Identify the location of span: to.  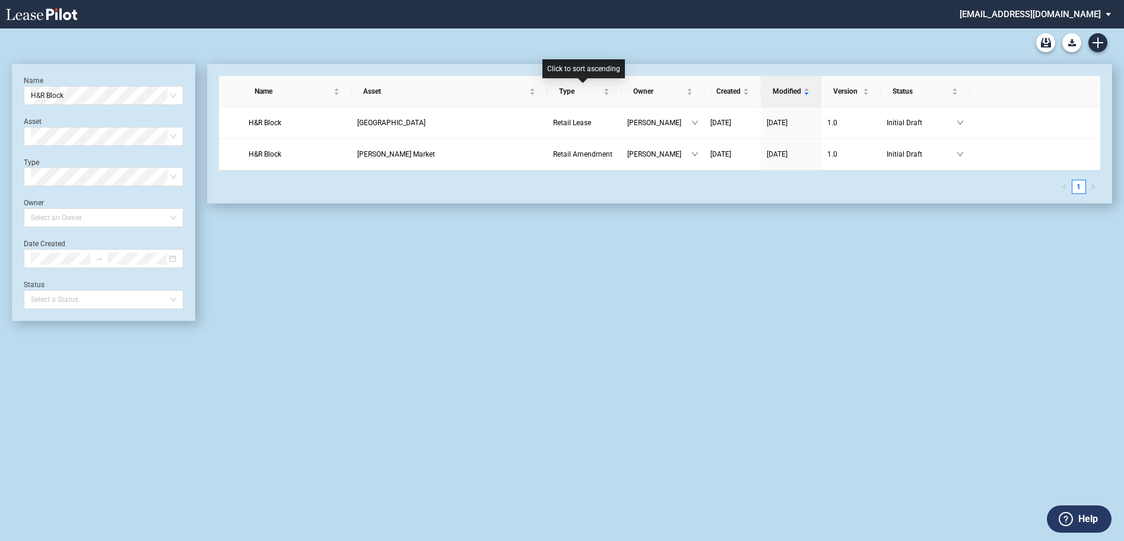
(99, 259).